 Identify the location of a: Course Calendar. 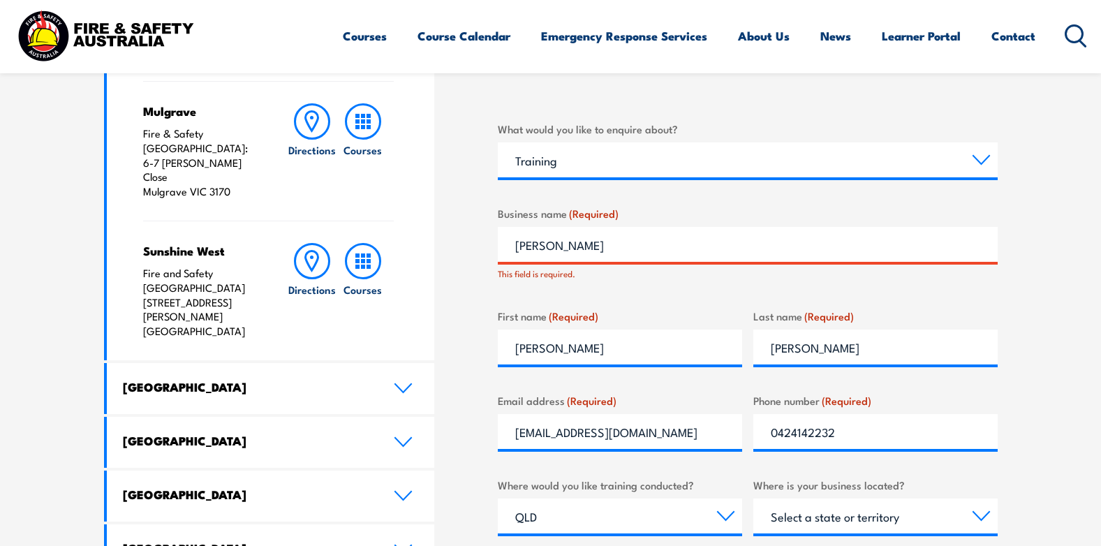
(464, 36).